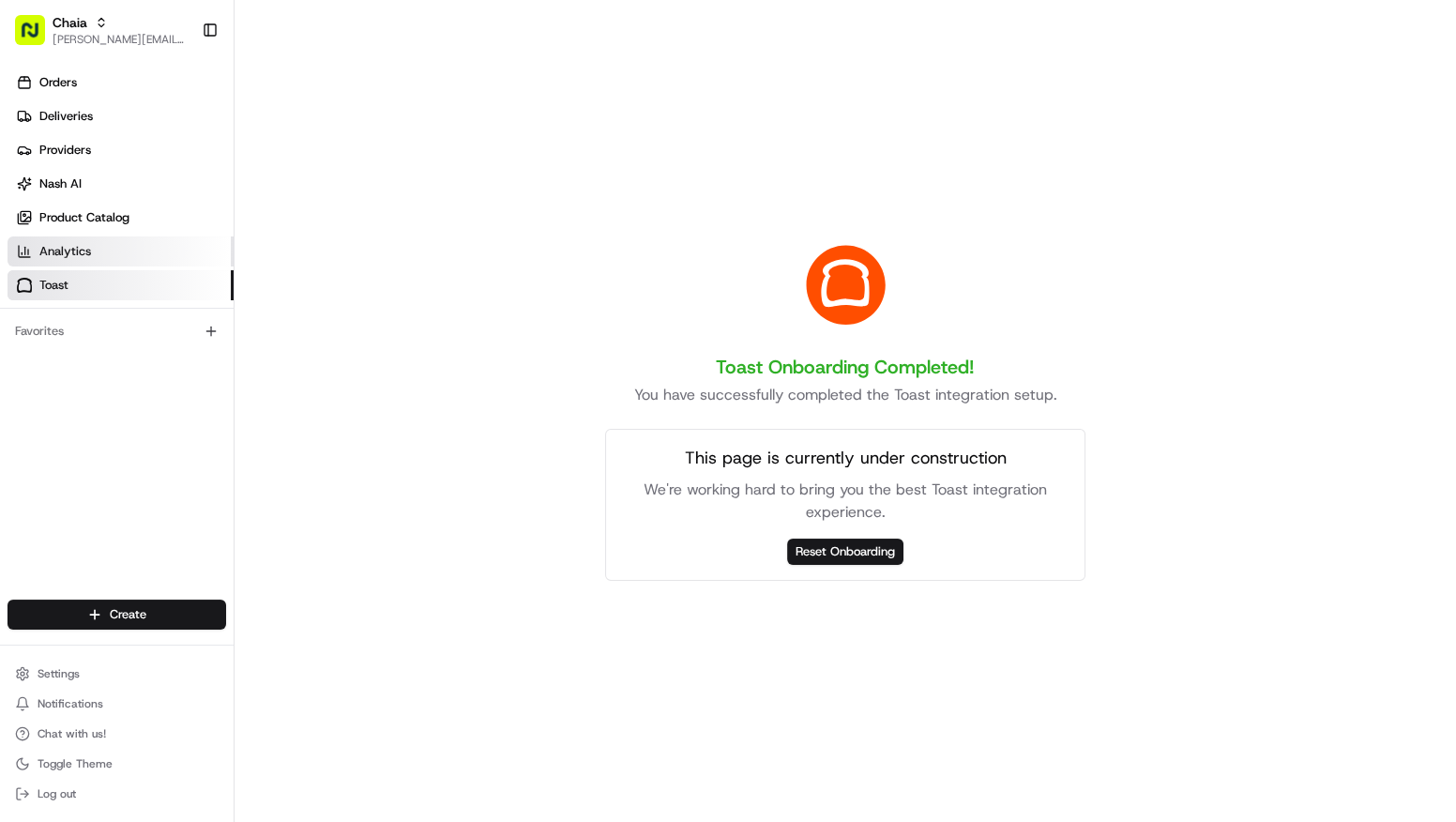 The height and width of the screenshot is (822, 1456). What do you see at coordinates (58, 83) in the screenshot?
I see `span: Orders` at bounding box center [58, 83].